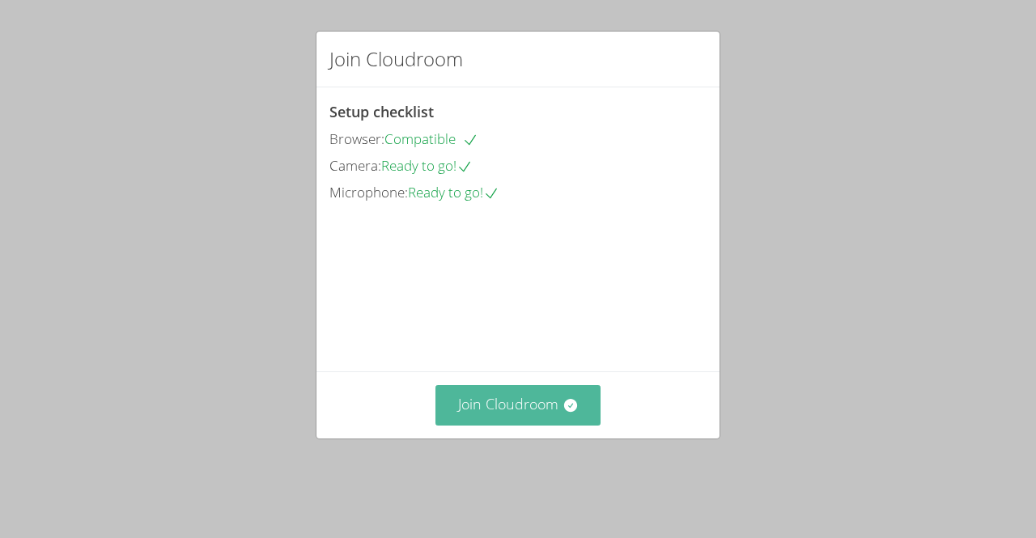 This screenshot has height=538, width=1036. I want to click on h2: Join Cloudroom, so click(396, 59).